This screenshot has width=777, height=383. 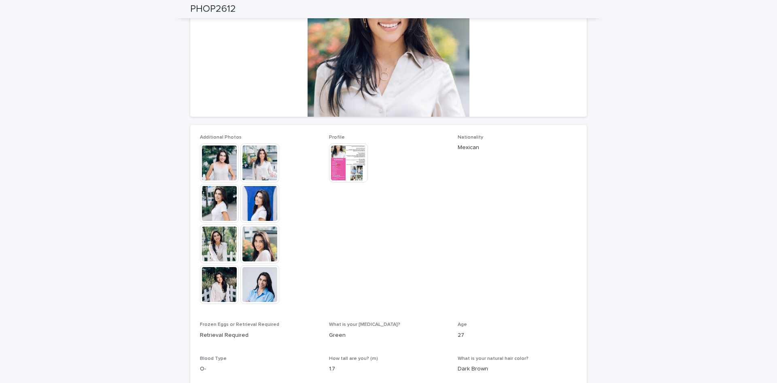 I want to click on span: Profile, so click(x=337, y=137).